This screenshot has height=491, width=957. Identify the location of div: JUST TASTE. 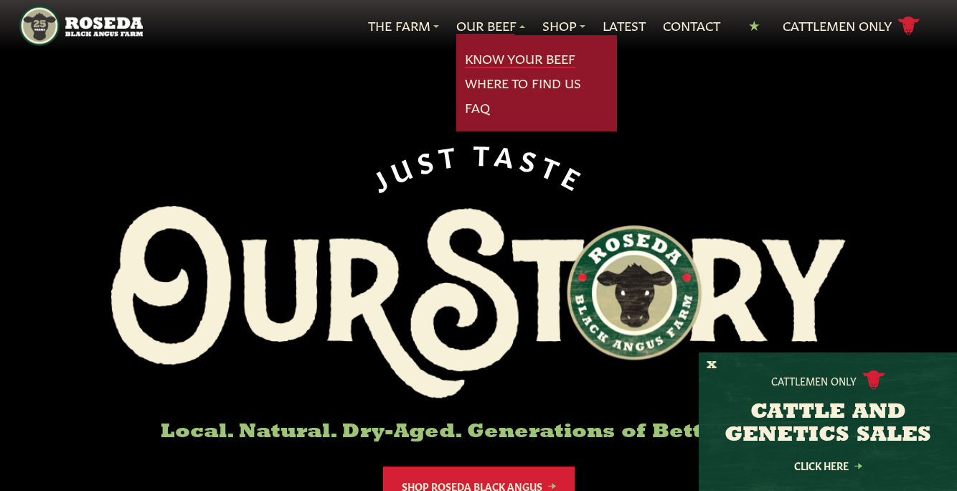
(478, 166).